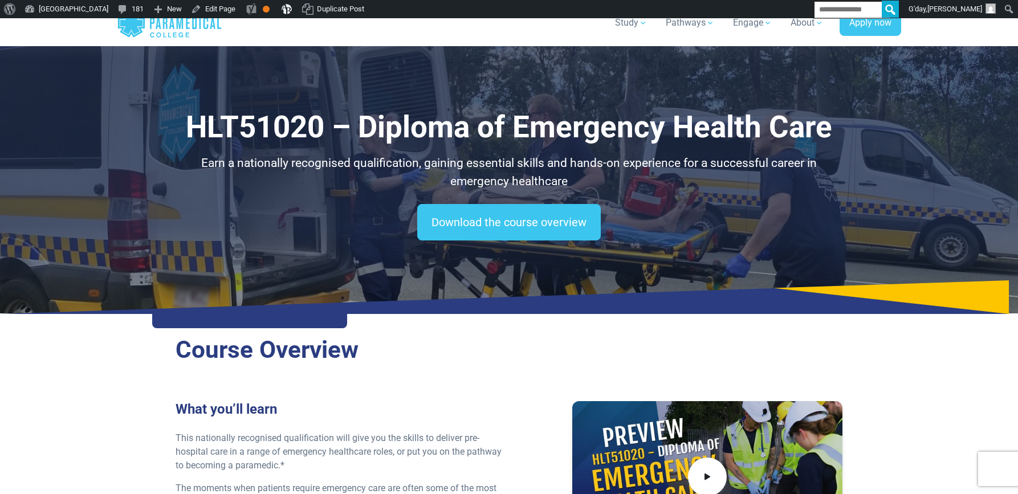 The width and height of the screenshot is (1018, 494). I want to click on a: Engage, so click(753, 23).